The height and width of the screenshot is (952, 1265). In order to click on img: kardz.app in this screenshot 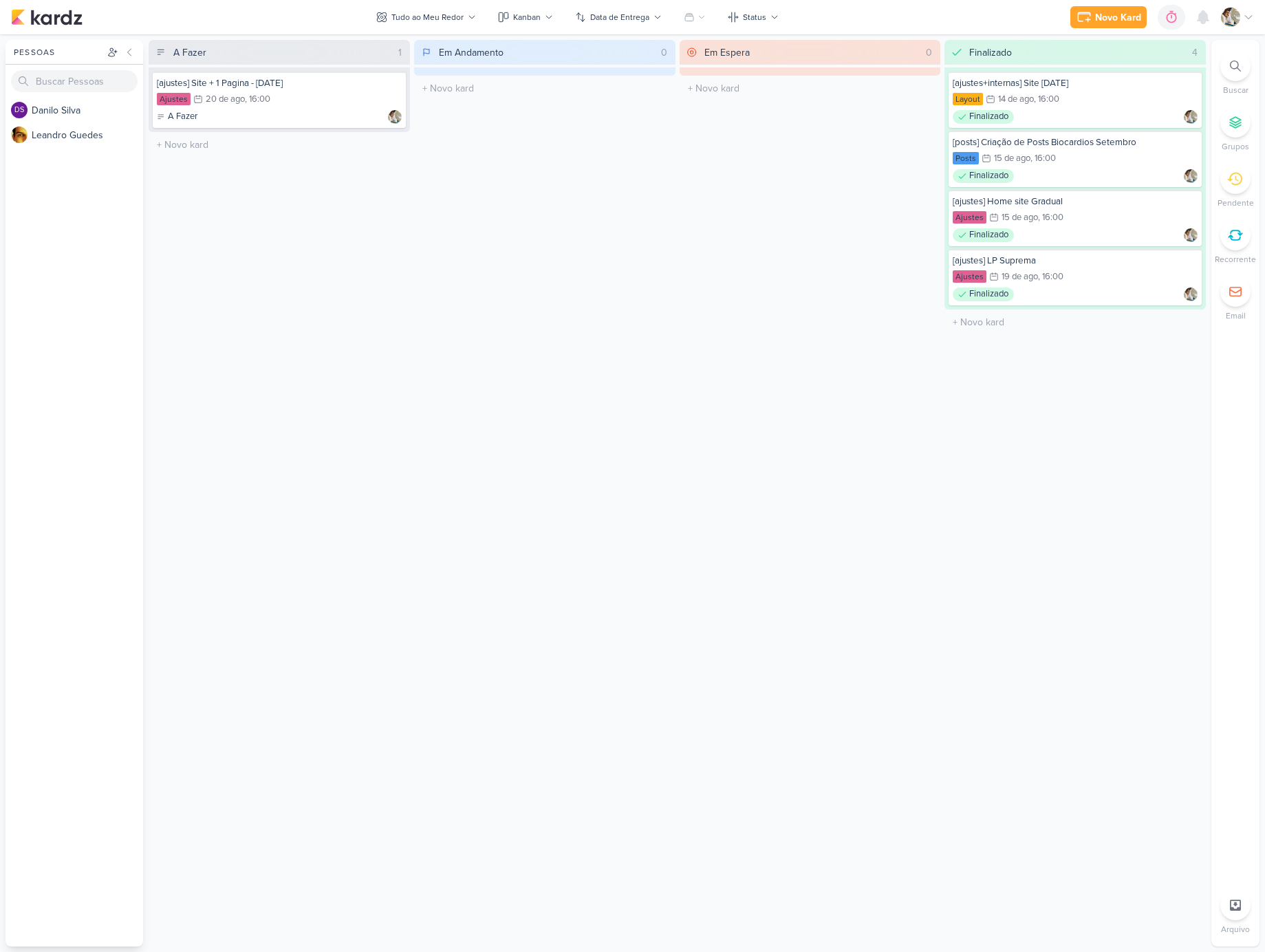, I will do `click(47, 17)`.